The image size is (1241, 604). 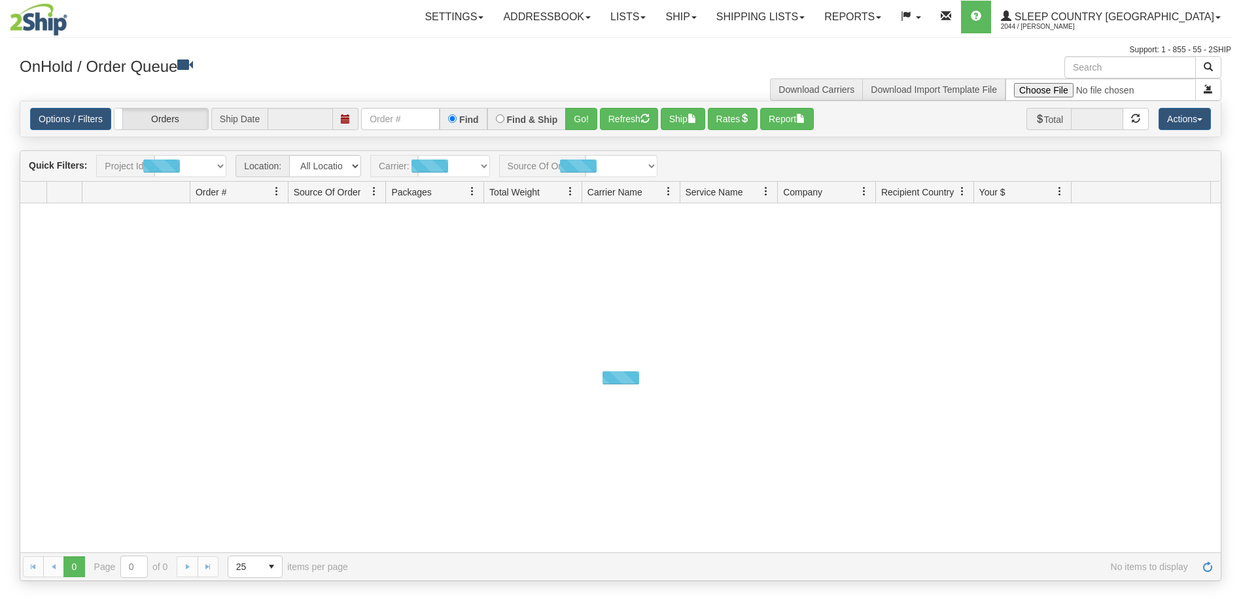 What do you see at coordinates (469, 120) in the screenshot?
I see `label: Find` at bounding box center [469, 120].